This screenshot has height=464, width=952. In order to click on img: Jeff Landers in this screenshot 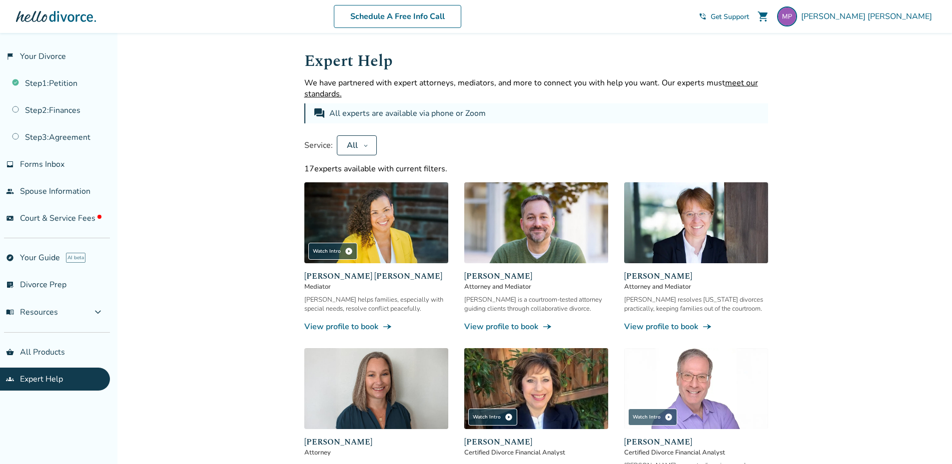, I will do `click(696, 389)`.